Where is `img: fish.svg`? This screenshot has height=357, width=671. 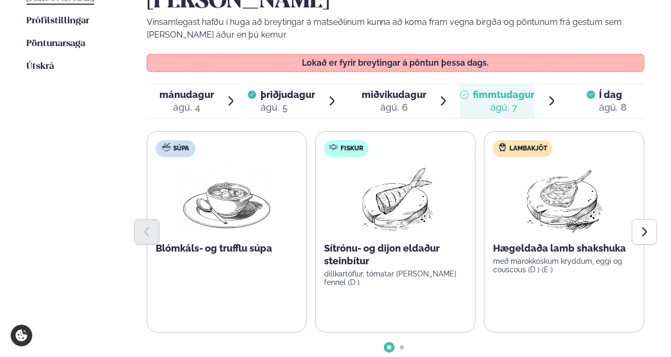
img: fish.svg is located at coordinates (334, 147).